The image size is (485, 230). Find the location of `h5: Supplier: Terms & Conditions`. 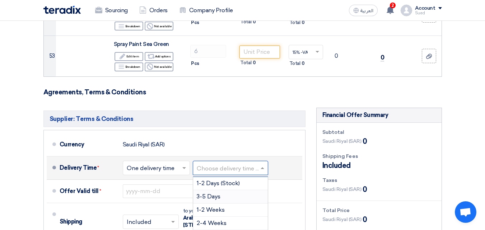

h5: Supplier: Terms & Conditions is located at coordinates (175, 119).